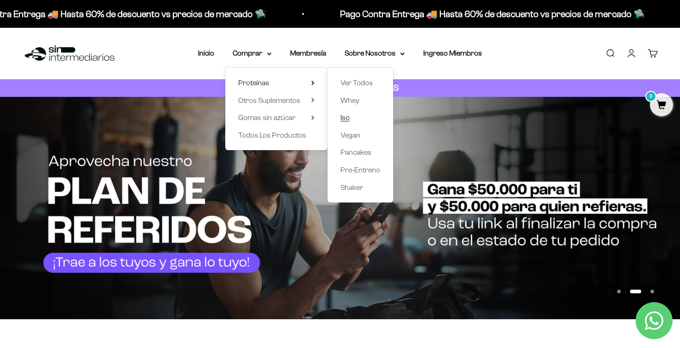 The image size is (680, 348). I want to click on span: Todos Los Productos, so click(272, 135).